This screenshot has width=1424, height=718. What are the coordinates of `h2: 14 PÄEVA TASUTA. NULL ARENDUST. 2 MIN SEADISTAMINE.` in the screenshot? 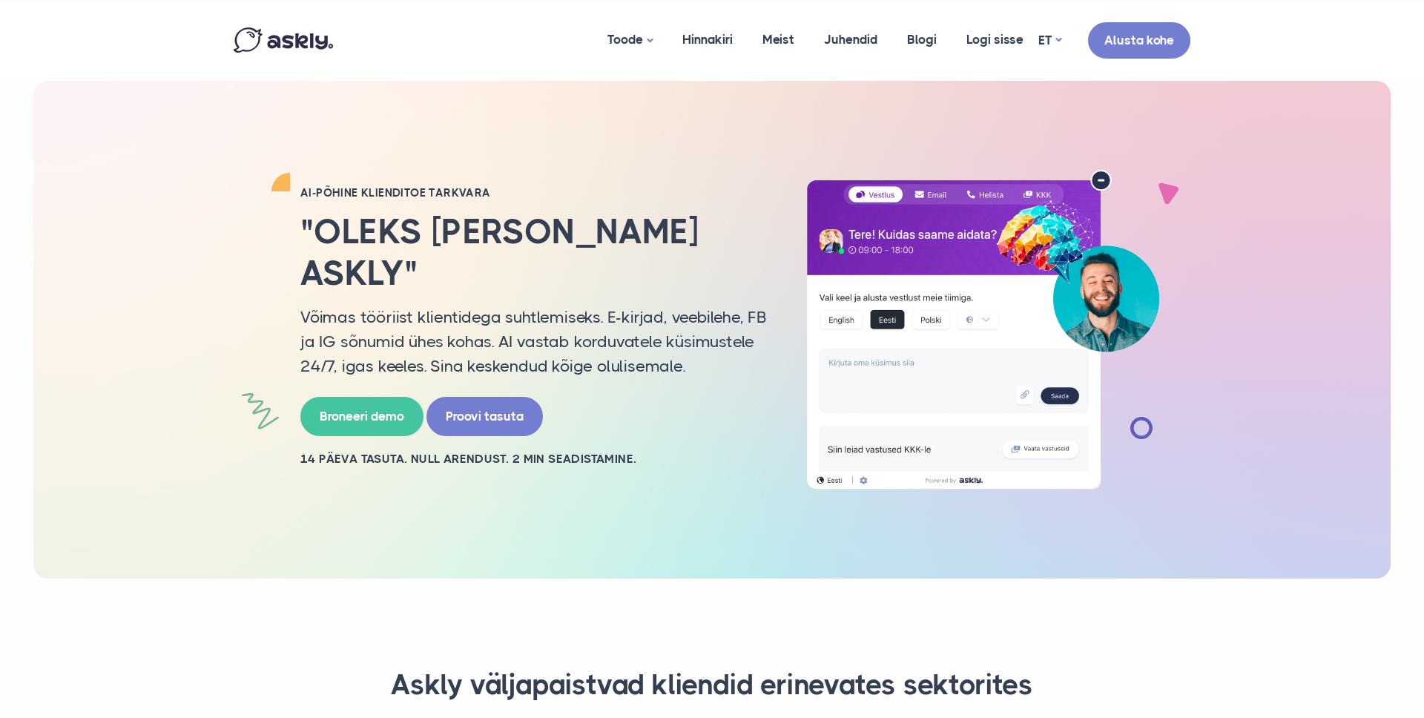 It's located at (534, 459).